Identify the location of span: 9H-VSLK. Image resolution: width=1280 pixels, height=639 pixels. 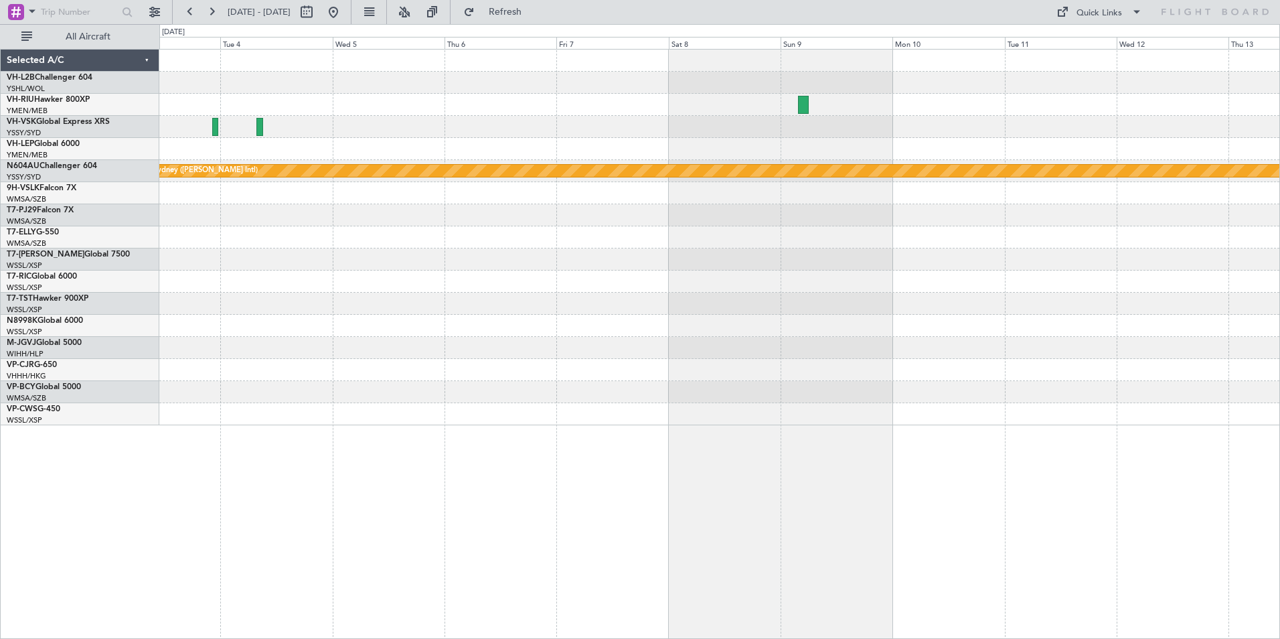
(23, 188).